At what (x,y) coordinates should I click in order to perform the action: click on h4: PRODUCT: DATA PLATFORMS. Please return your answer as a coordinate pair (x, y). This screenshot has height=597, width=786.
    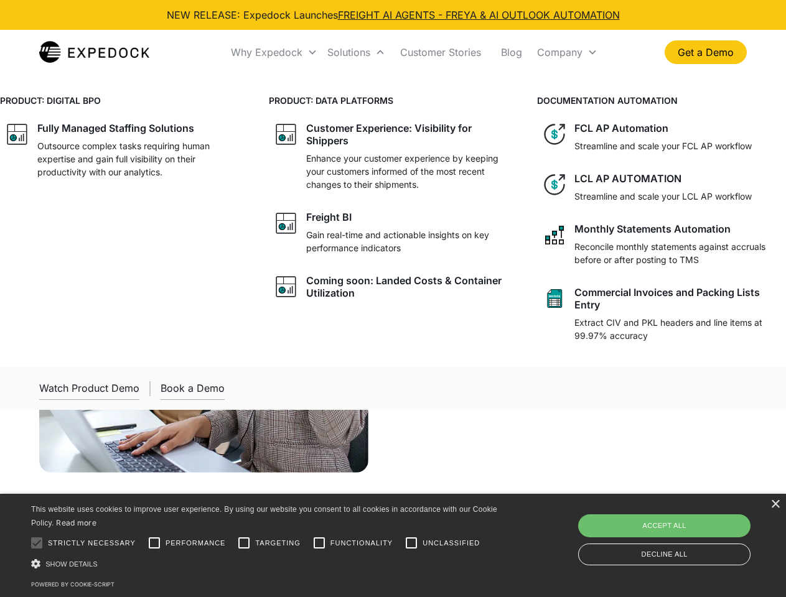
    Looking at the image, I should click on (393, 100).